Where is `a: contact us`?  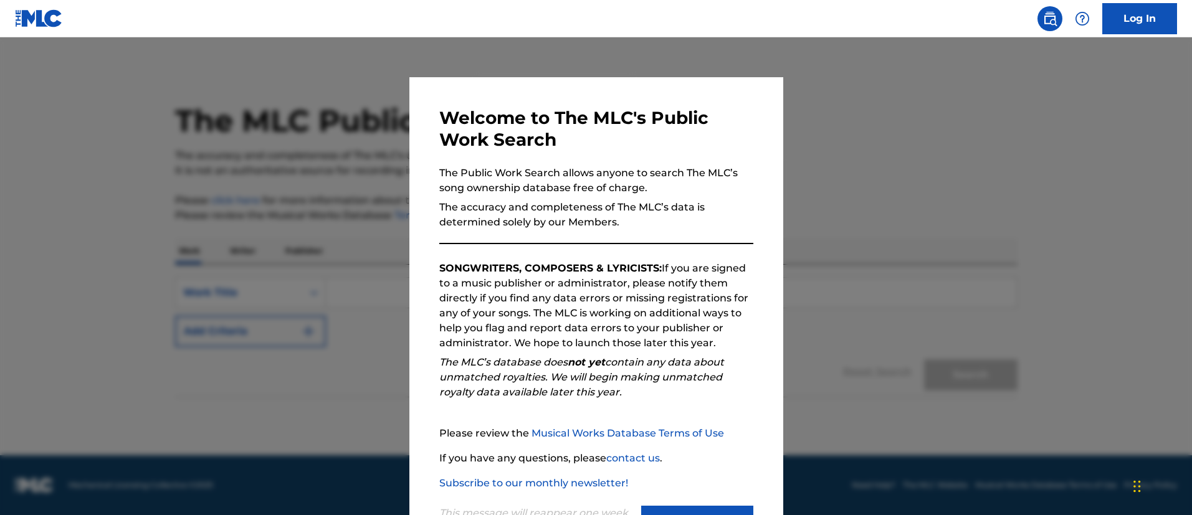
a: contact us is located at coordinates (633, 458).